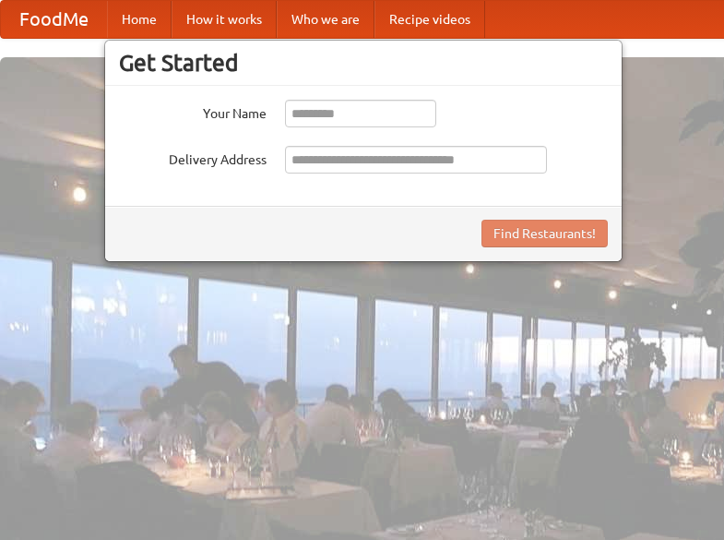  I want to click on a: FoodMe, so click(54, 19).